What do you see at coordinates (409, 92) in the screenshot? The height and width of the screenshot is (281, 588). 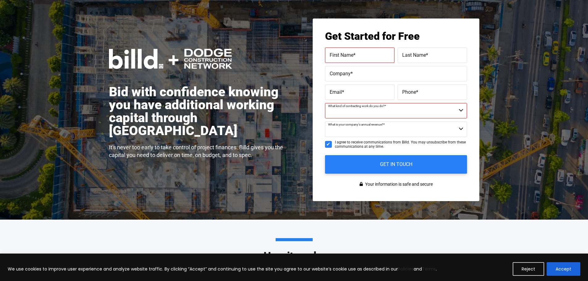 I see `span: Phone` at bounding box center [409, 92].